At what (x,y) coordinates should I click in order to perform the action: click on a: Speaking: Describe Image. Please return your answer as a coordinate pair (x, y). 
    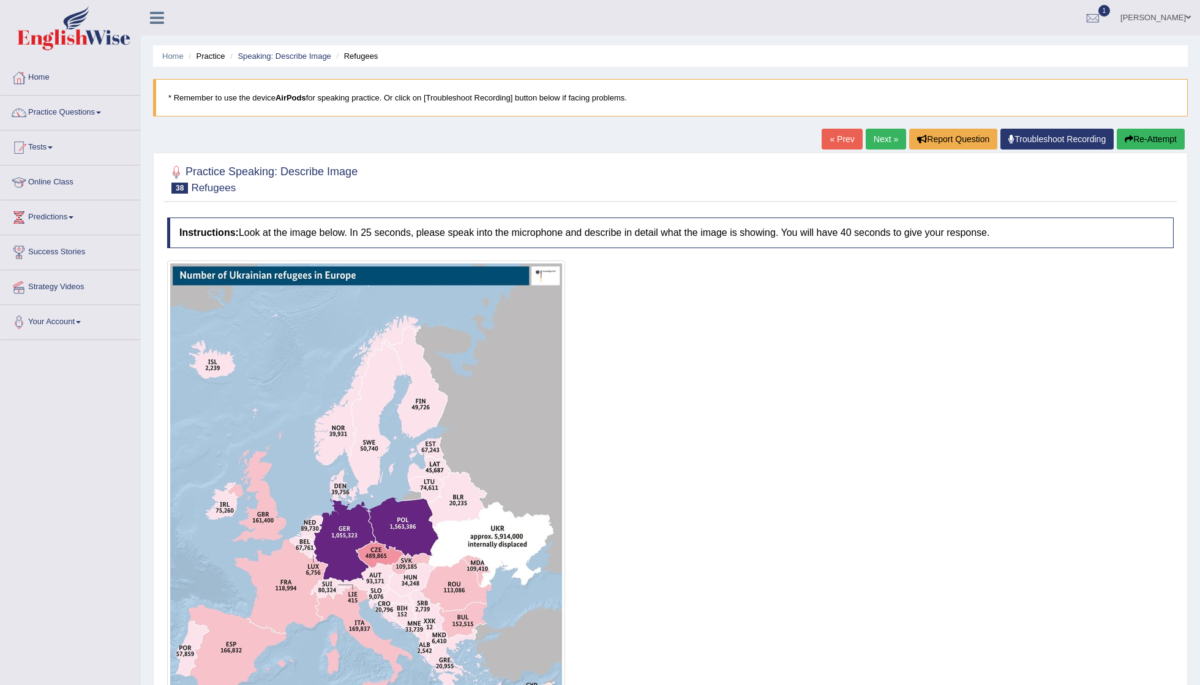
    Looking at the image, I should click on (284, 56).